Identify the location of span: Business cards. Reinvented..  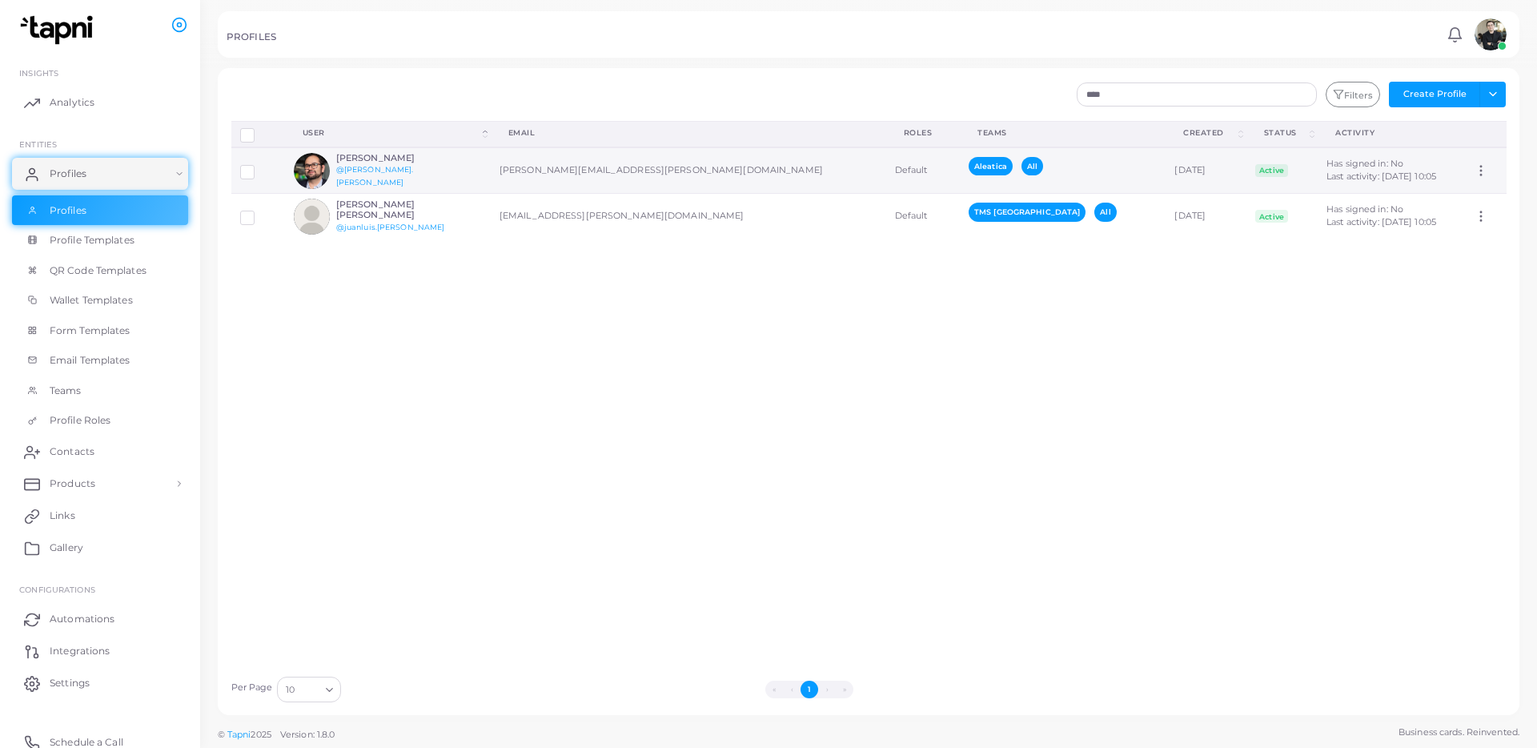
(1459, 732).